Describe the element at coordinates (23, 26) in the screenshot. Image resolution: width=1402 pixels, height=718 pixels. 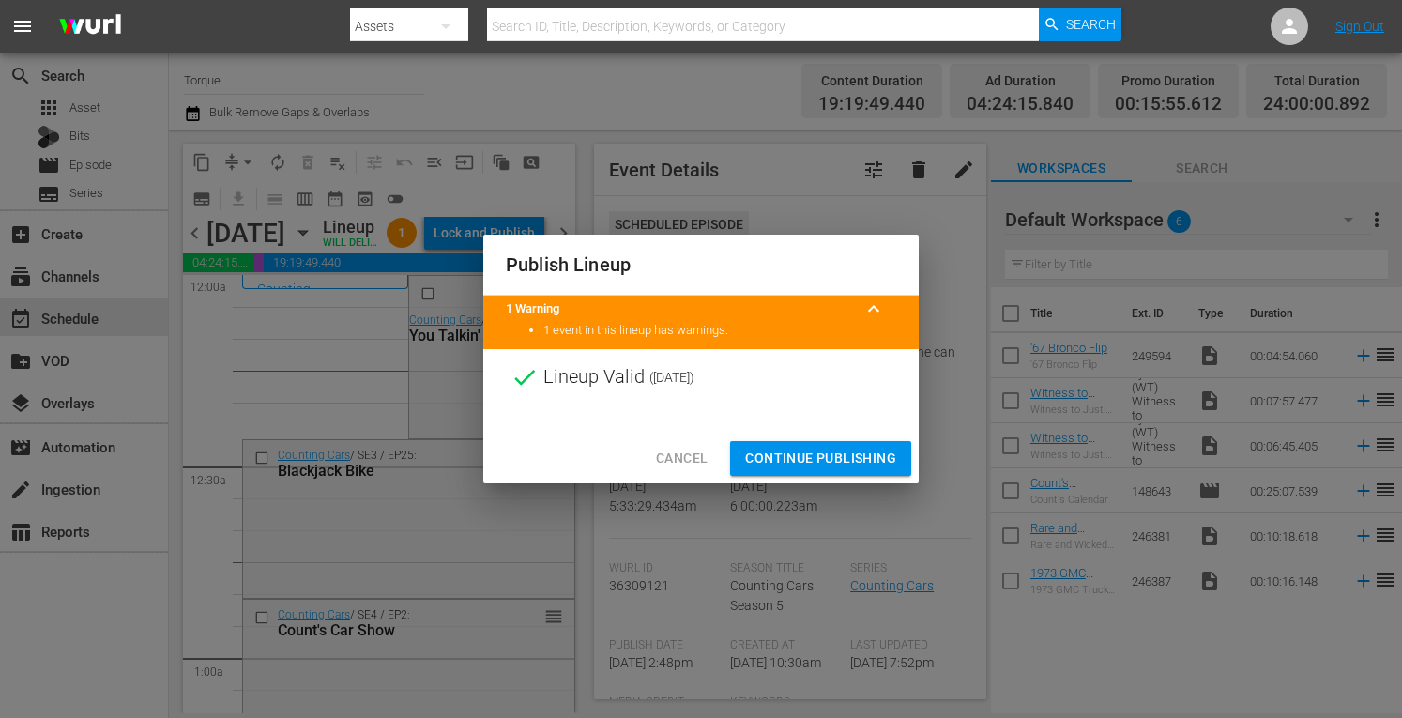
I see `span: menu` at that location.